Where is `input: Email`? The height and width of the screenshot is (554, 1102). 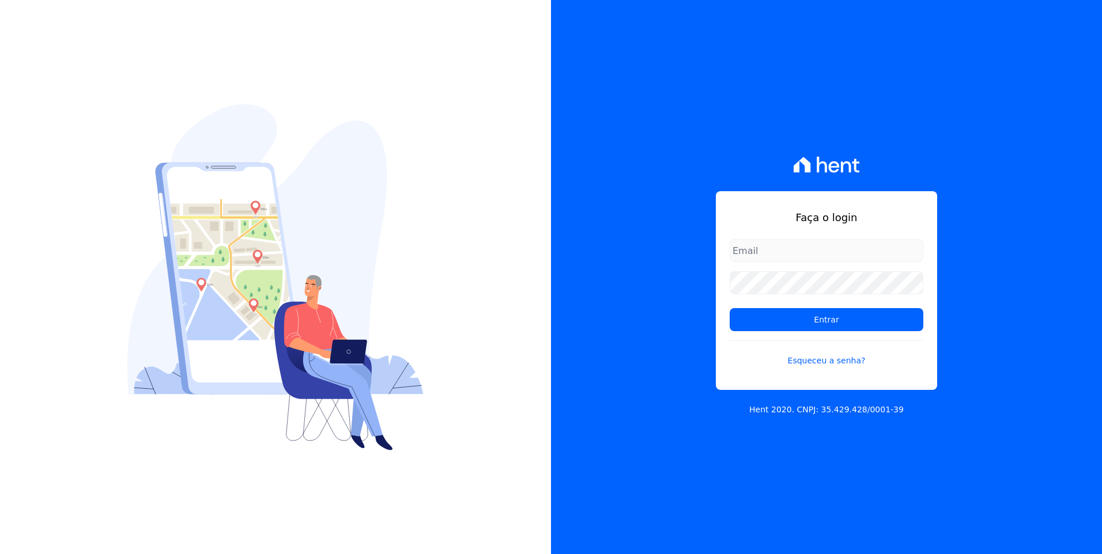 input: Email is located at coordinates (827, 251).